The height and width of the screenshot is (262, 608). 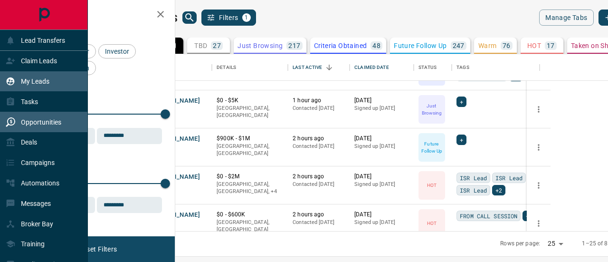 What do you see at coordinates (179, 67) in the screenshot?
I see `div: Name` at bounding box center [179, 67].